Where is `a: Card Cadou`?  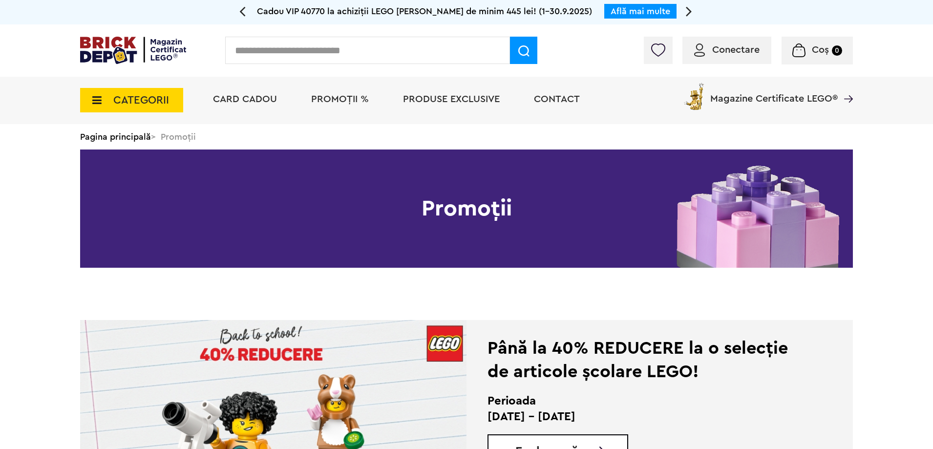 a: Card Cadou is located at coordinates (245, 99).